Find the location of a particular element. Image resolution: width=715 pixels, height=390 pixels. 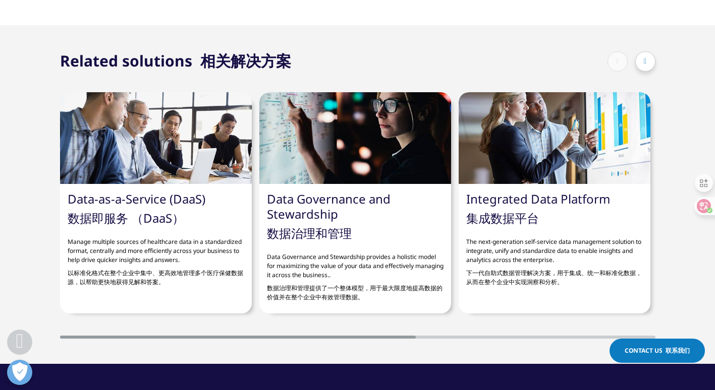

p: Manage multiple sources of healthcare data in a standardized format, centrally and more efficient... is located at coordinates (156, 260).